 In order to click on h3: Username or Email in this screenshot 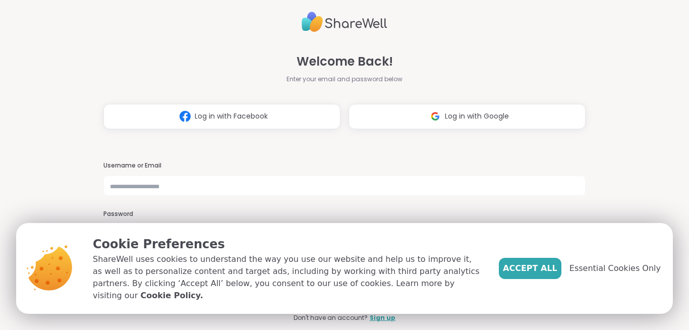, I will do `click(344, 165)`.